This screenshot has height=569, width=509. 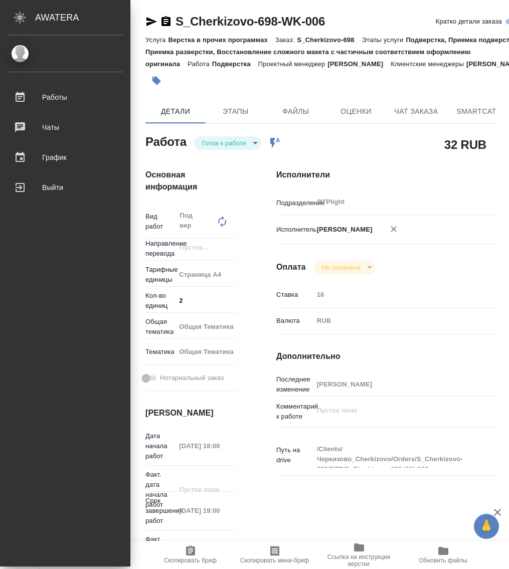 What do you see at coordinates (469, 22) in the screenshot?
I see `span: Кратко детали заказа` at bounding box center [469, 22].